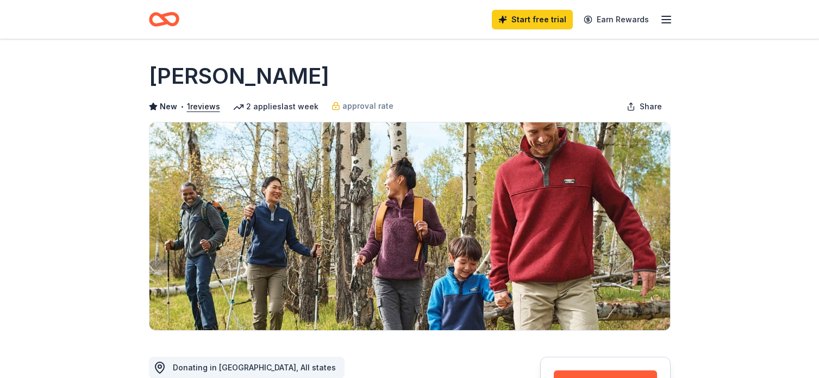  What do you see at coordinates (410, 226) in the screenshot?
I see `img: Image for L.L.Bean` at bounding box center [410, 226].